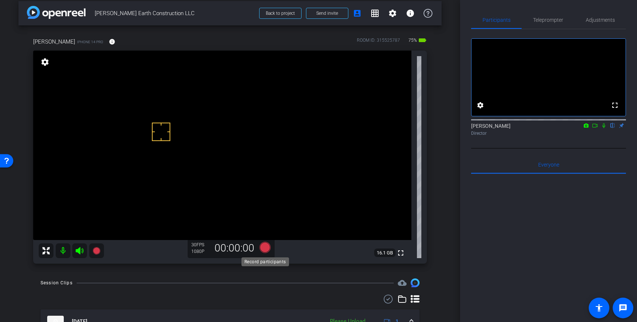 Image resolution: width=637 pixels, height=322 pixels. Describe the element at coordinates (327, 13) in the screenshot. I see `button: Send invite` at that location.